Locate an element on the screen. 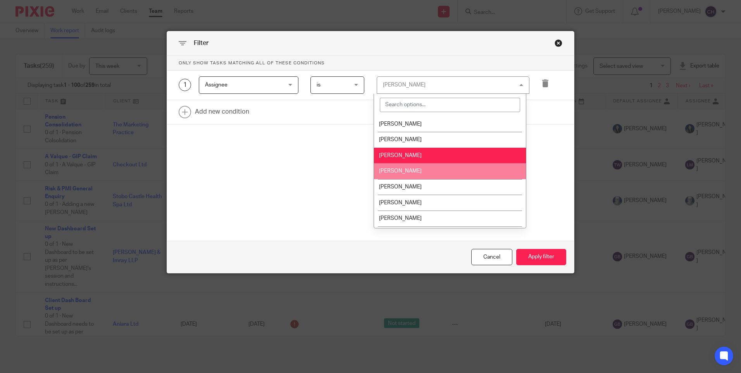  span: is is located at coordinates (318, 85).